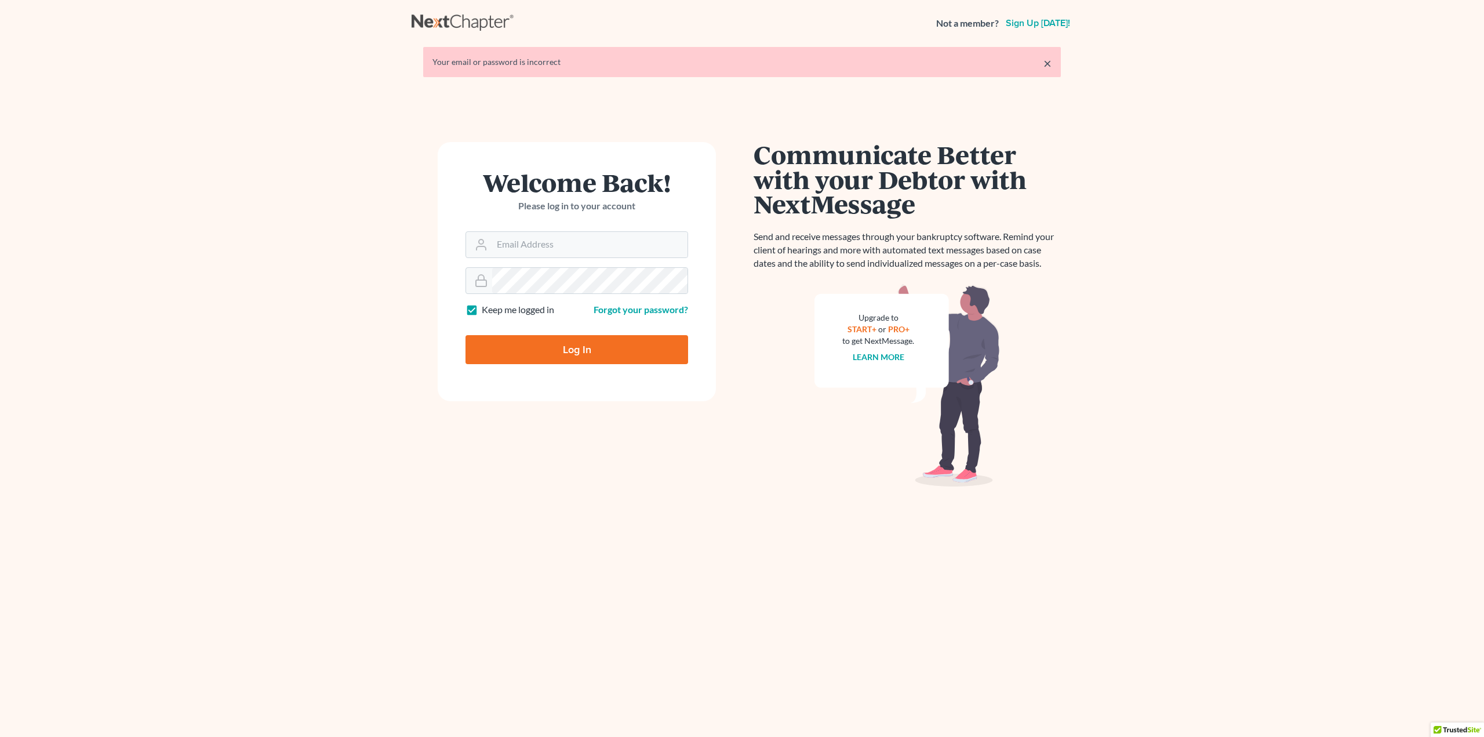 The width and height of the screenshot is (1484, 737). Describe the element at coordinates (907, 250) in the screenshot. I see `p: Send and receive messages through your bankruptcy software. Remind your client of hearings and mo...` at that location.